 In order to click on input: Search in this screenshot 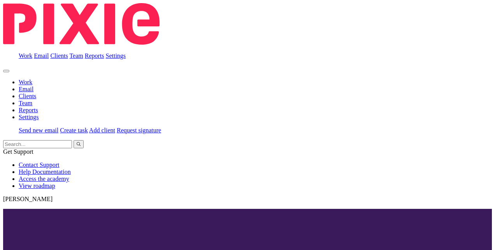, I will do `click(37, 144)`.